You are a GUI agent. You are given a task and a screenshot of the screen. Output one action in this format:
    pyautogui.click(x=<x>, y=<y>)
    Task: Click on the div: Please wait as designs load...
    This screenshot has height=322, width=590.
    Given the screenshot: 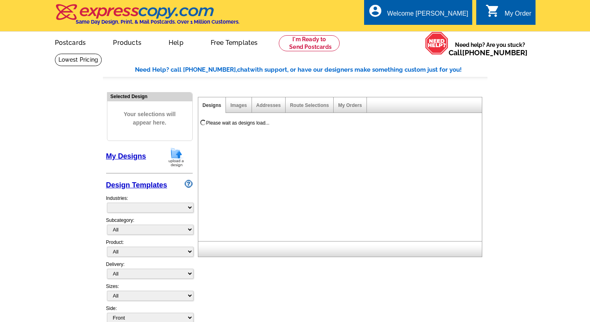 What is the action you would take?
    pyautogui.click(x=238, y=123)
    